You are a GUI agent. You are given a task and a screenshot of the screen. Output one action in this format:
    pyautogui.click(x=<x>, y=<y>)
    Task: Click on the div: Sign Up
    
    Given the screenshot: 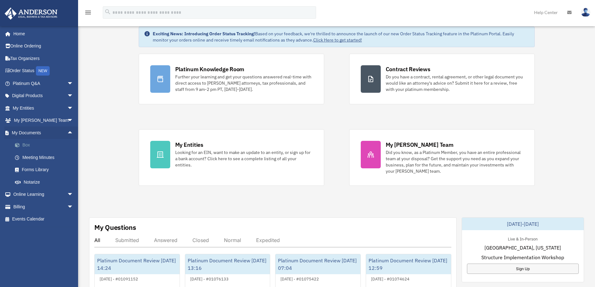 What is the action you would take?
    pyautogui.click(x=523, y=269)
    